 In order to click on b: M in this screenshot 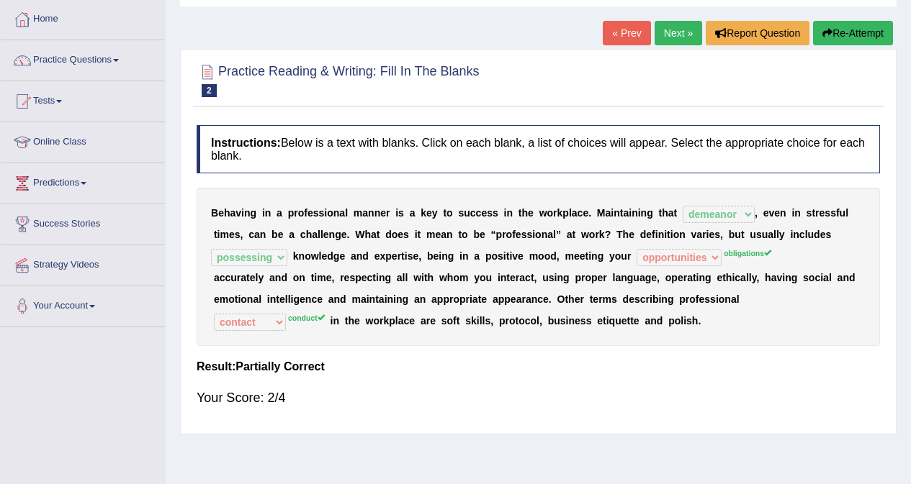, I will do `click(601, 213)`.